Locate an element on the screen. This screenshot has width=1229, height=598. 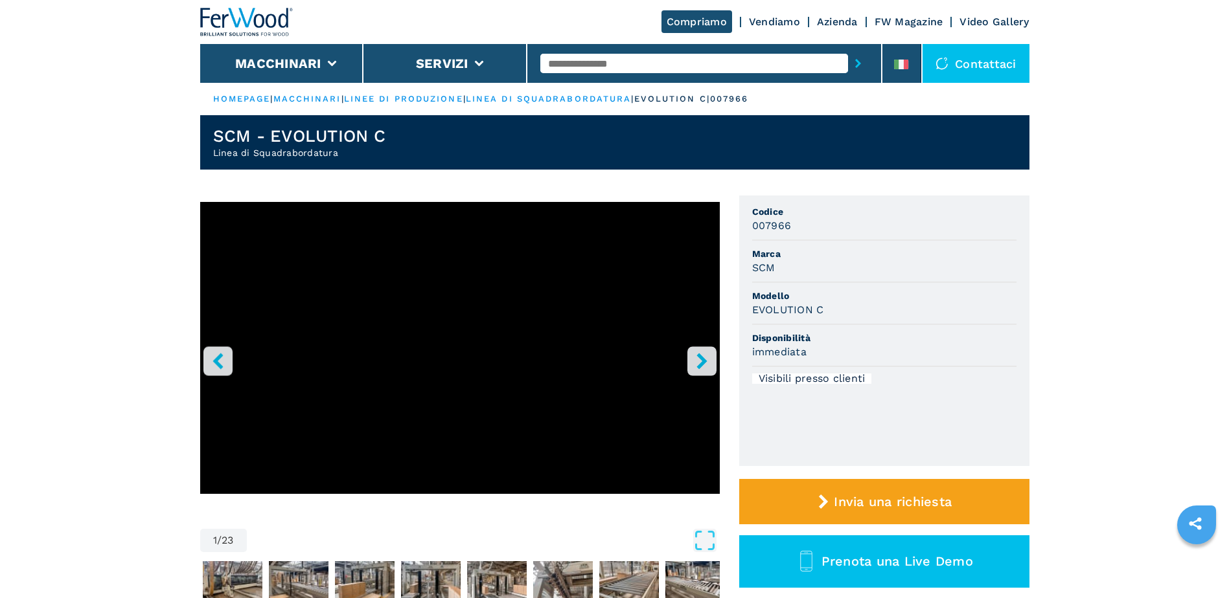
a: Vendiamo is located at coordinates (774, 21).